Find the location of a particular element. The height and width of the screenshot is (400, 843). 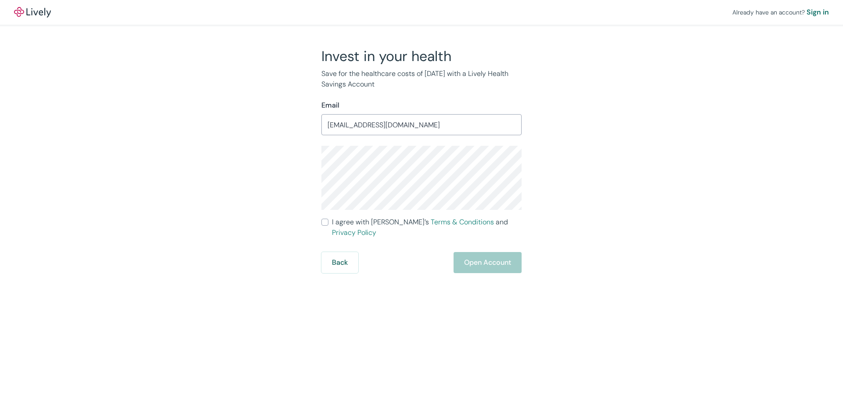

label: Email is located at coordinates (330, 105).